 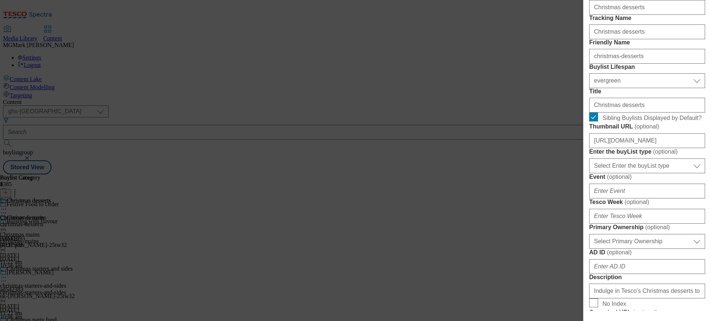 I want to click on label: Description, so click(x=647, y=277).